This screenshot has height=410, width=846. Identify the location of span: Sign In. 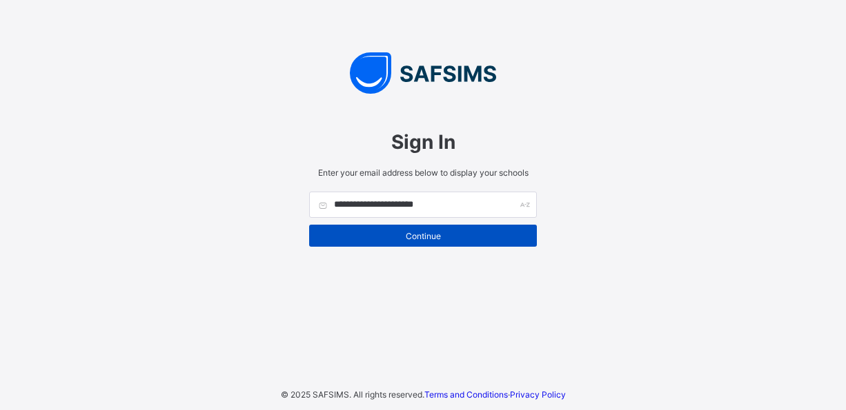
(423, 142).